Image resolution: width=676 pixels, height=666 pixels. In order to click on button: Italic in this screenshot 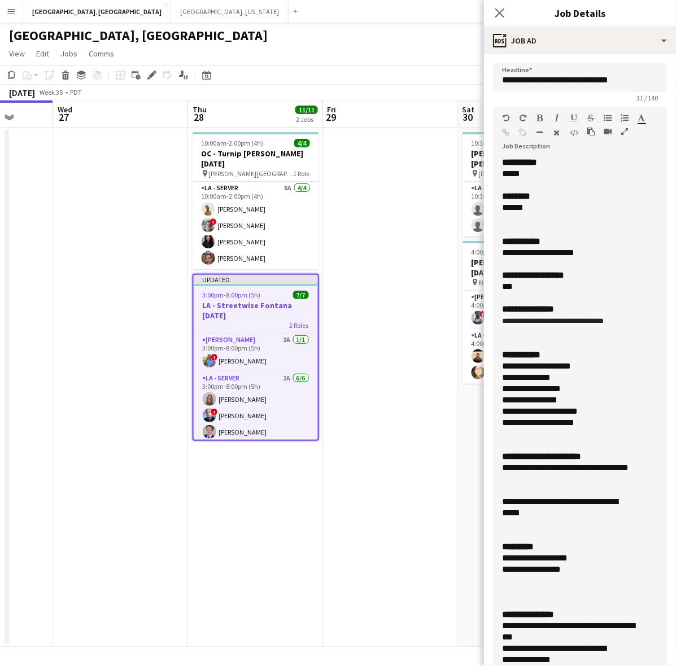, I will do `click(557, 118)`.